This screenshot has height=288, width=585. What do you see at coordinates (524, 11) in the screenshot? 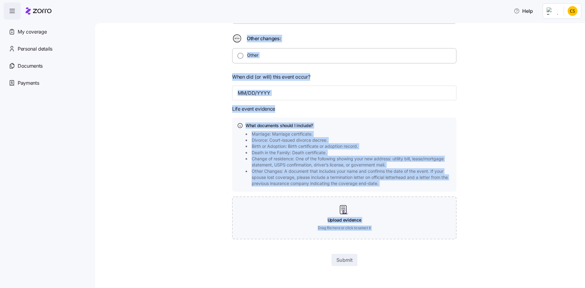
I see `span: Help` at bounding box center [524, 11].